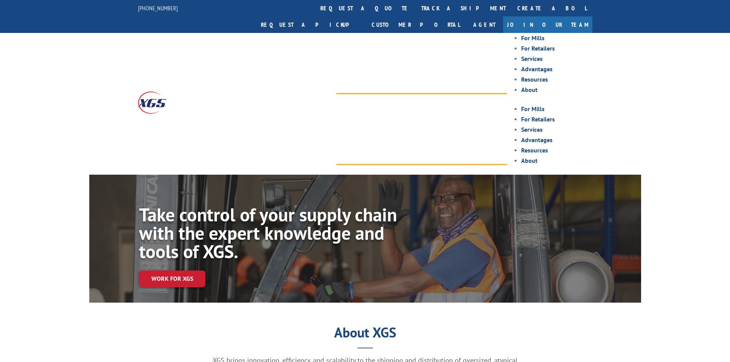 The image size is (730, 362). What do you see at coordinates (172, 279) in the screenshot?
I see `a: Work for XGS` at bounding box center [172, 279].